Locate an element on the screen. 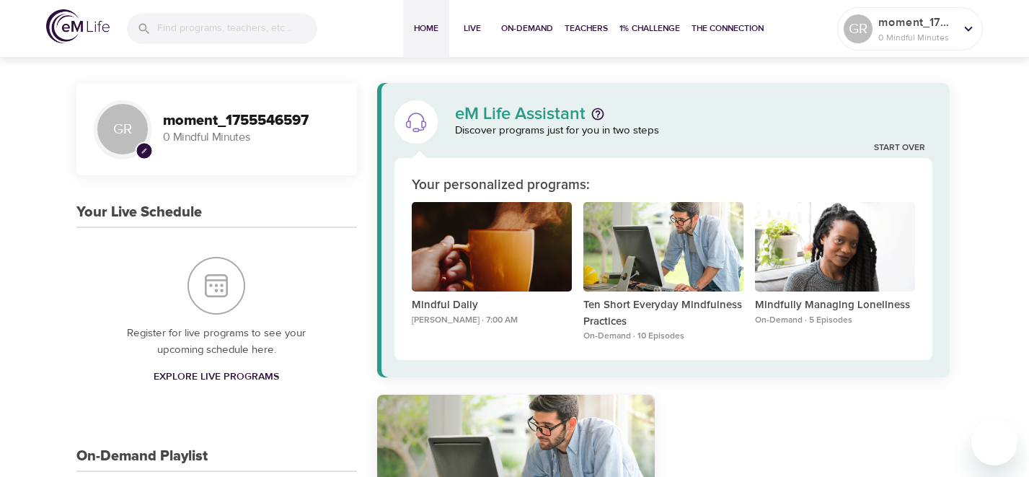 The image size is (1029, 477). h3: On-Demand Playlist is located at coordinates (142, 456).